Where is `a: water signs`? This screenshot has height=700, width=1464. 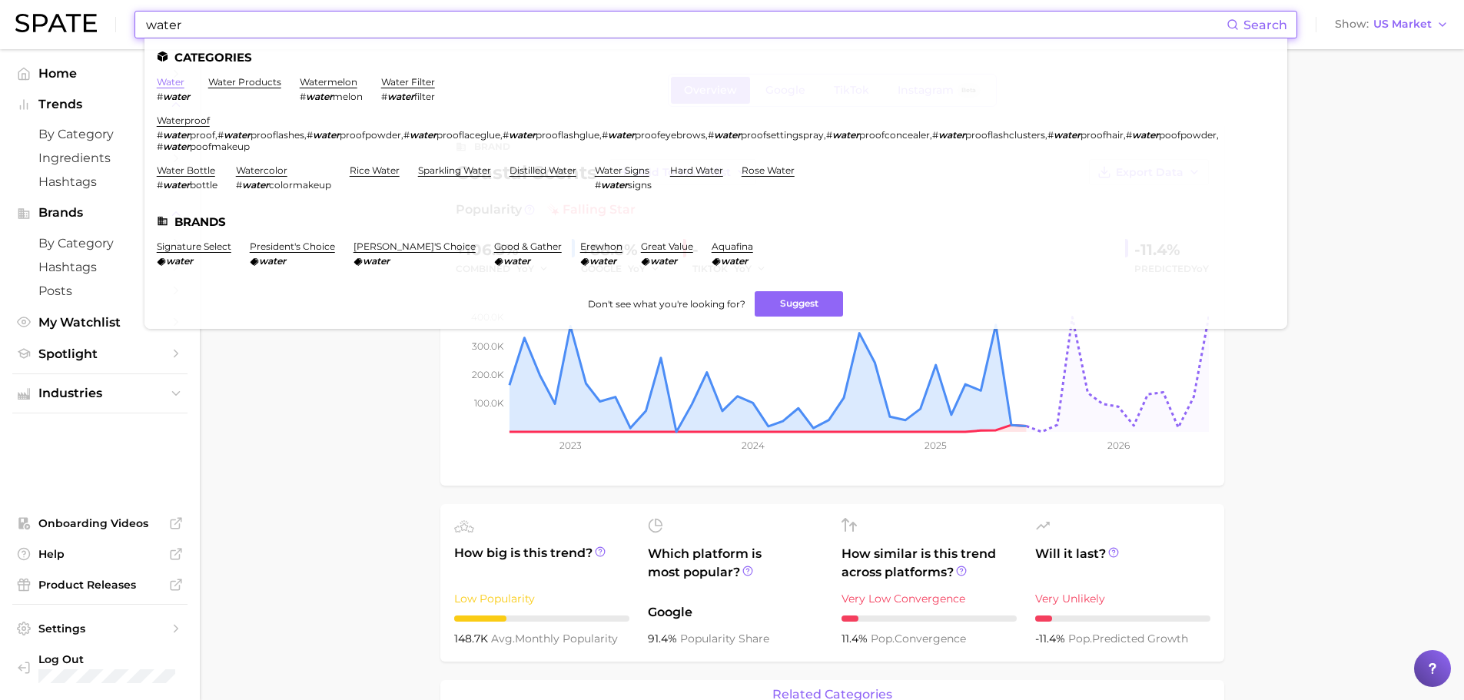
a: water signs is located at coordinates (622, 170).